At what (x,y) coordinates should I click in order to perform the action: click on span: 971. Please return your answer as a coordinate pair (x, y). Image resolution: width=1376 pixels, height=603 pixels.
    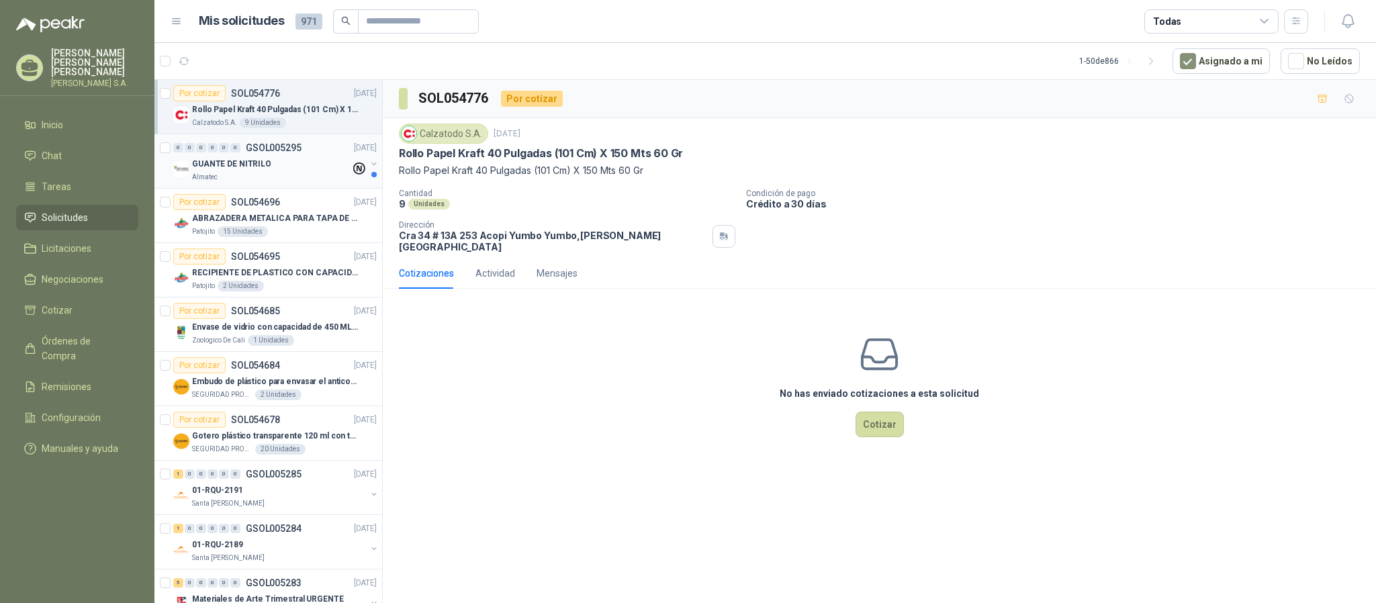
    Looking at the image, I should click on (309, 21).